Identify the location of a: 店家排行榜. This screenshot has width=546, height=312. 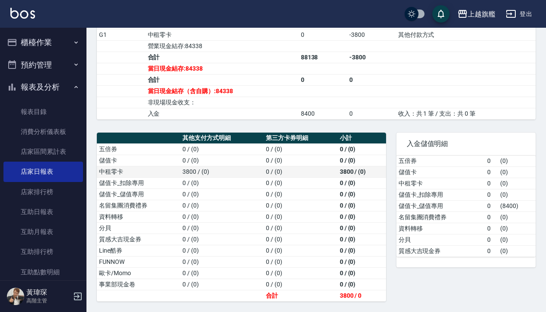
(43, 192).